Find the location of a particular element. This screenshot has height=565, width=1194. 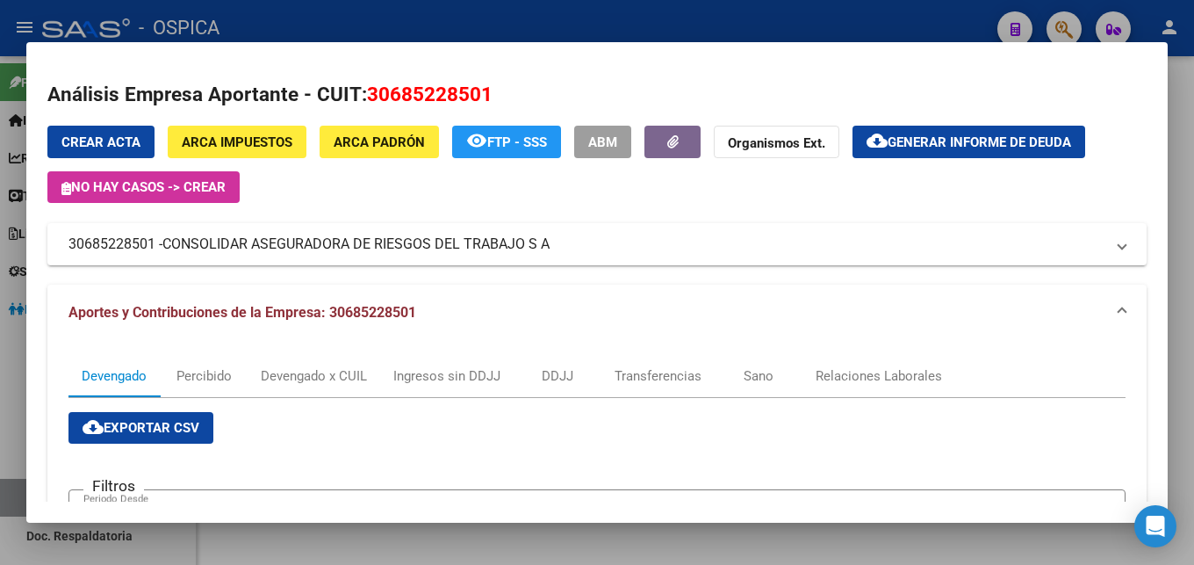

div: Devengado x CUIL is located at coordinates (314, 376).